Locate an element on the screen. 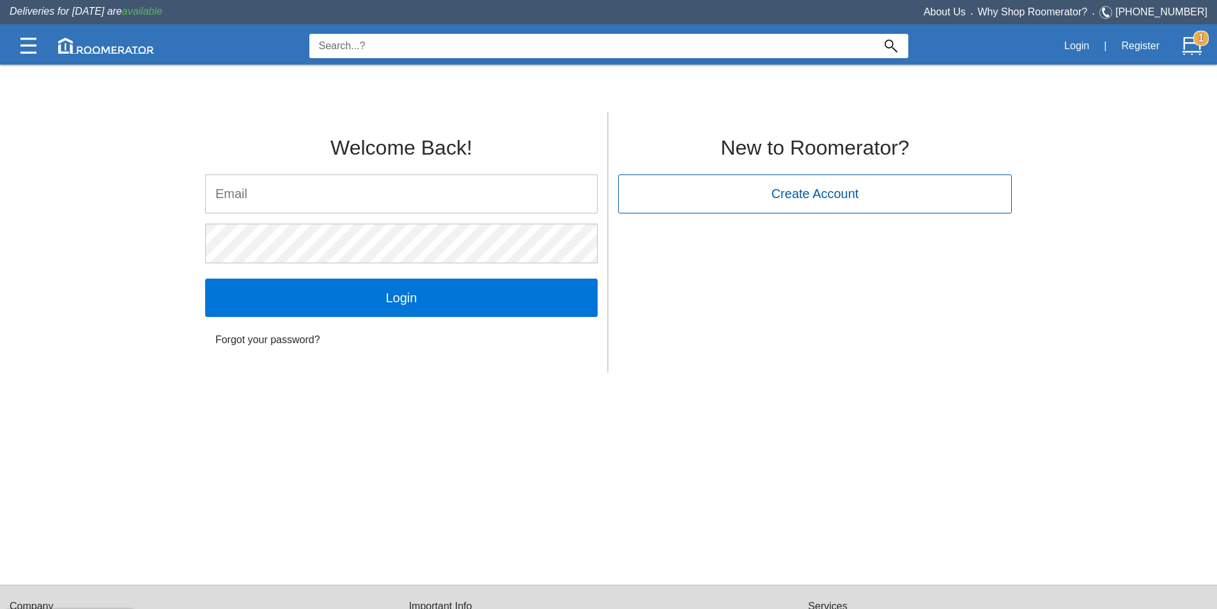 This screenshot has width=1217, height=609. input: Email is located at coordinates (401, 194).